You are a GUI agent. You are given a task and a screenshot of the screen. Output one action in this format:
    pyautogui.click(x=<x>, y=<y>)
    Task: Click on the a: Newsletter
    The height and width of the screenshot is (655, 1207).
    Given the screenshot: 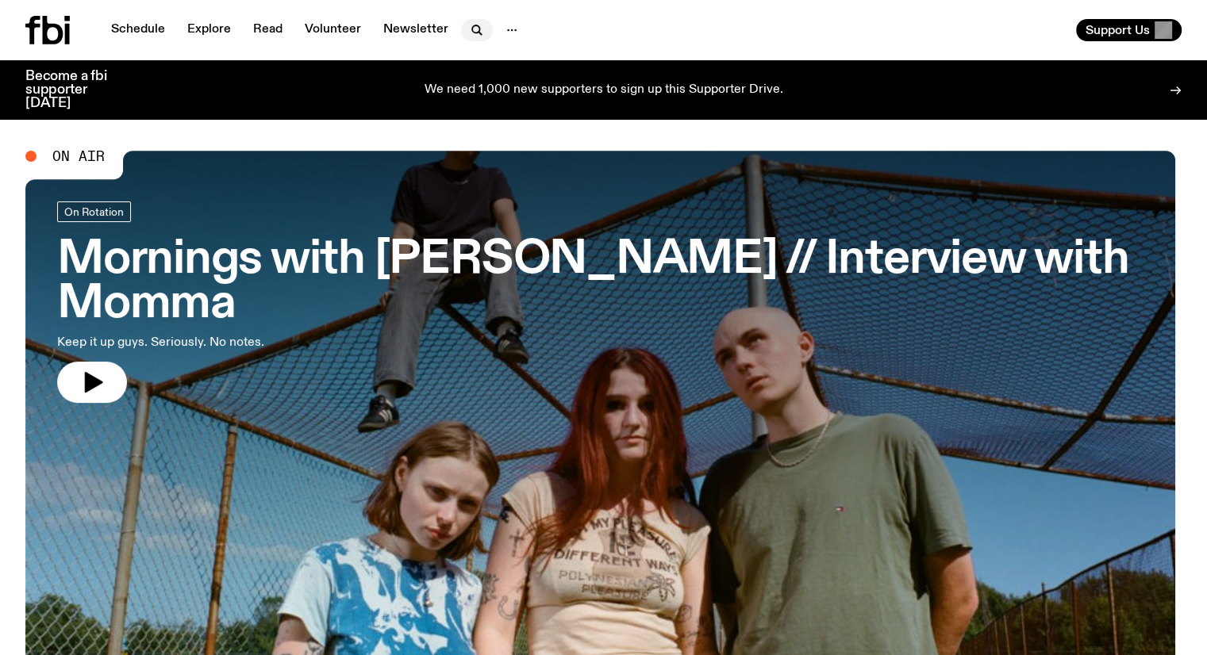 What is the action you would take?
    pyautogui.click(x=416, y=30)
    